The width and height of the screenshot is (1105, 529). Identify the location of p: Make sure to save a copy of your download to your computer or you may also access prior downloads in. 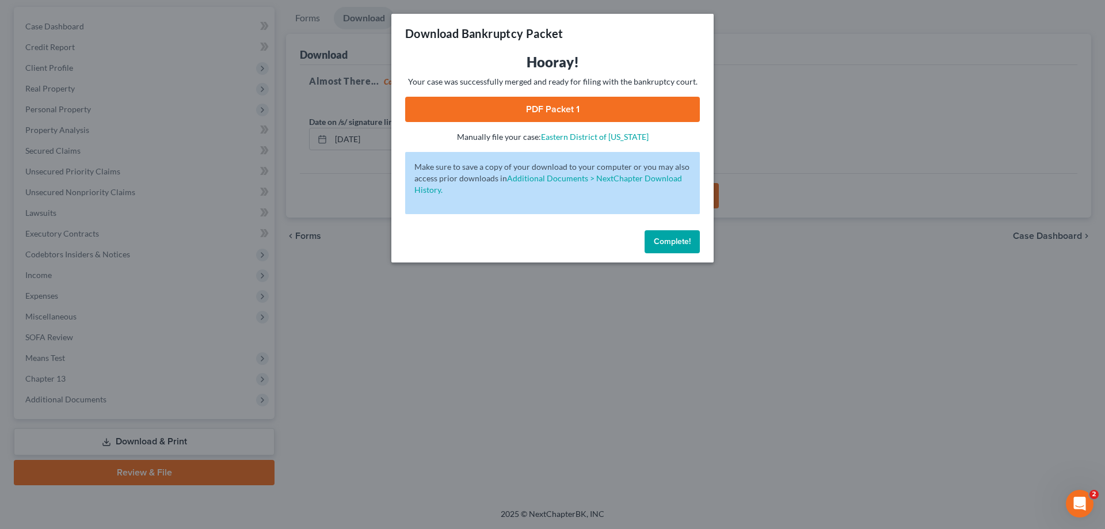
(553, 178).